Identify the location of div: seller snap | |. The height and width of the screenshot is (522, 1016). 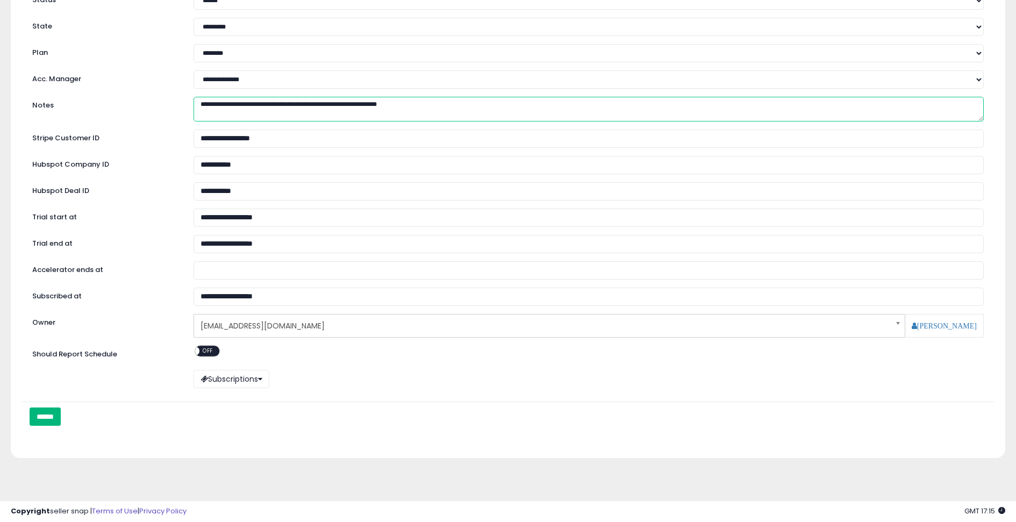
(98, 511).